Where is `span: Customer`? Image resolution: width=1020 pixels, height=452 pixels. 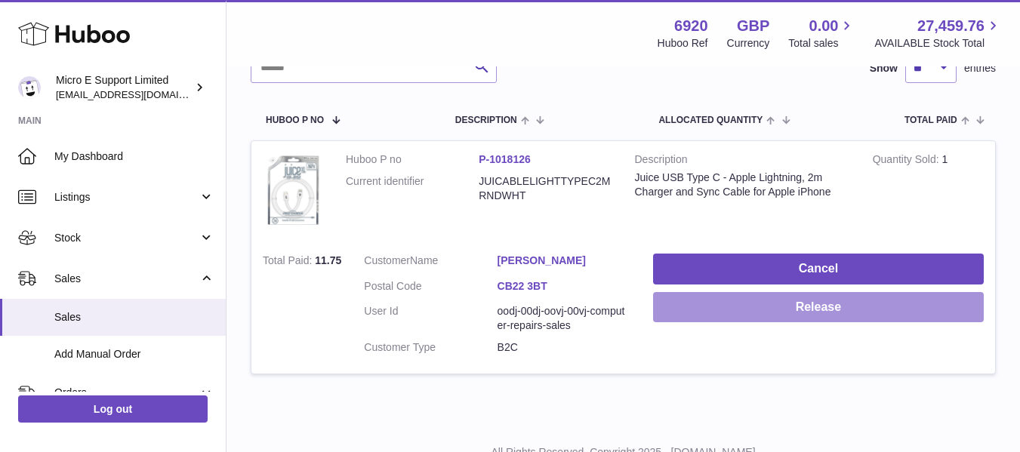 span: Customer is located at coordinates (386, 260).